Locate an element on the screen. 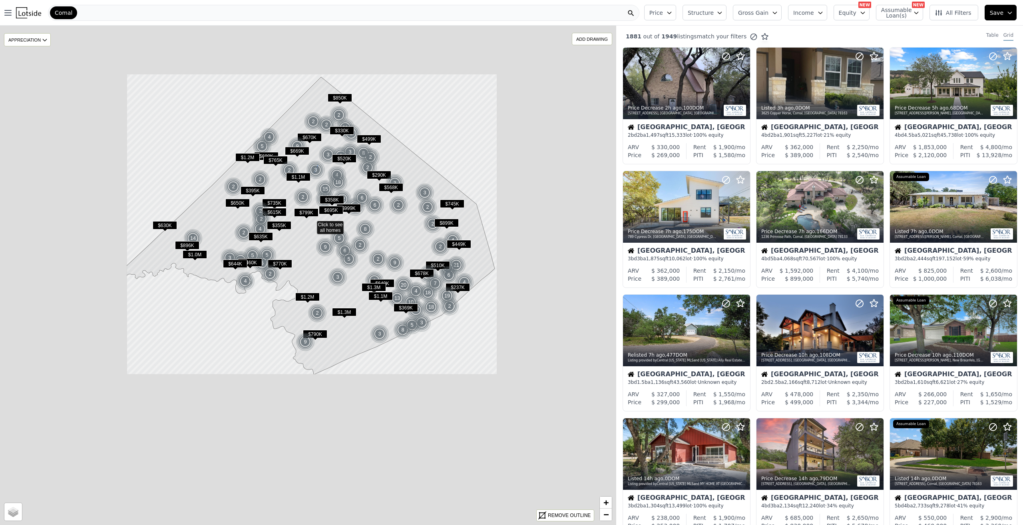  div: 4 bd 4.5 ba sqft lot · 100% equity is located at coordinates (953, 135).